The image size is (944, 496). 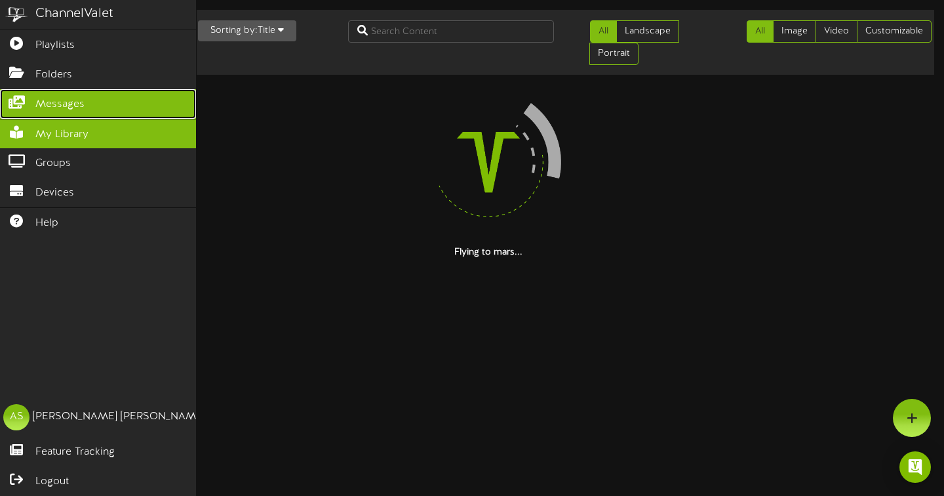 What do you see at coordinates (794, 31) in the screenshot?
I see `a: Image` at bounding box center [794, 31].